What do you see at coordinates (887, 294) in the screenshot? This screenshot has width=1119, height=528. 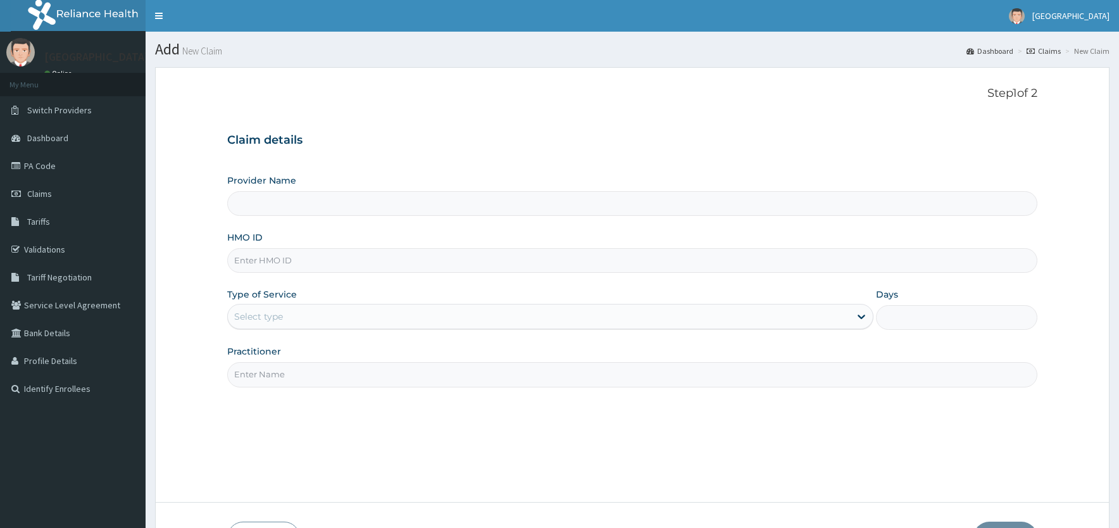 I see `label: Days` at bounding box center [887, 294].